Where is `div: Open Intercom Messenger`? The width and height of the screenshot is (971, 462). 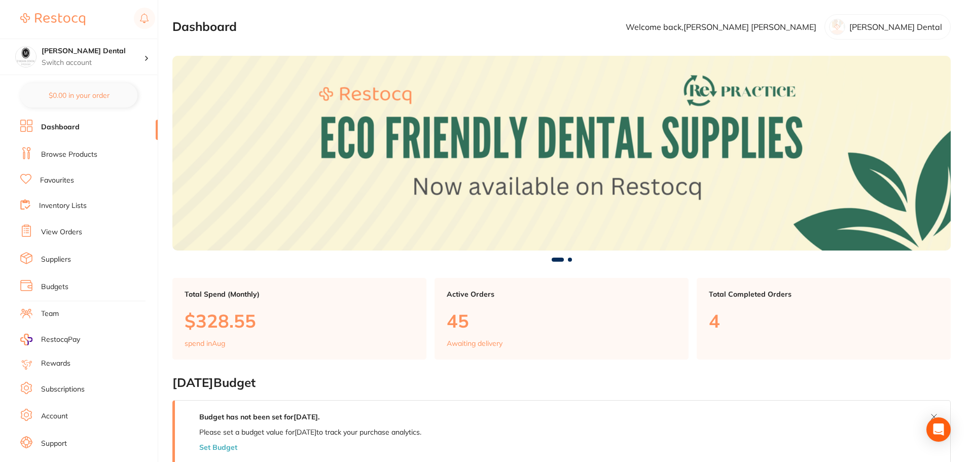 div: Open Intercom Messenger is located at coordinates (938, 429).